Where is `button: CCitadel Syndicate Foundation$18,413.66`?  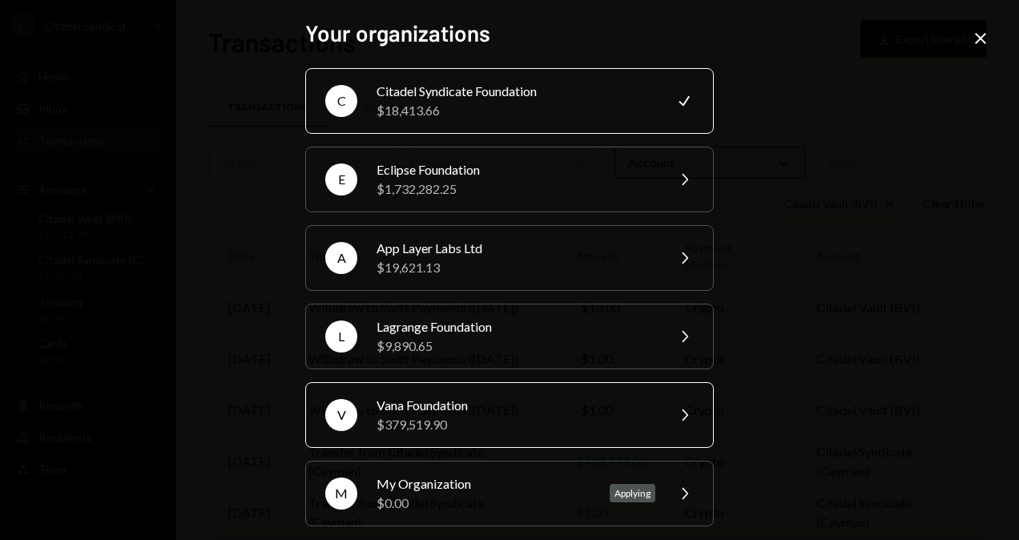
button: CCitadel Syndicate Foundation$18,413.66 is located at coordinates (510, 101).